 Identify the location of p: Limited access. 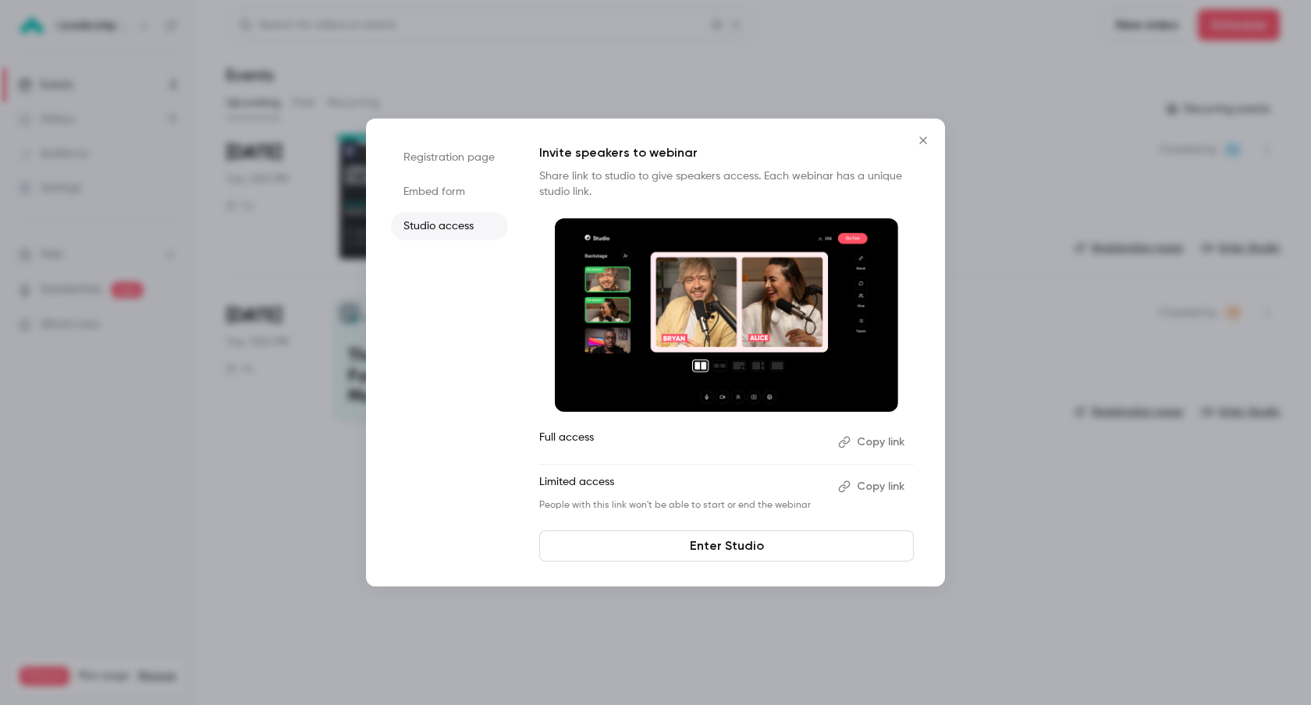
(682, 487).